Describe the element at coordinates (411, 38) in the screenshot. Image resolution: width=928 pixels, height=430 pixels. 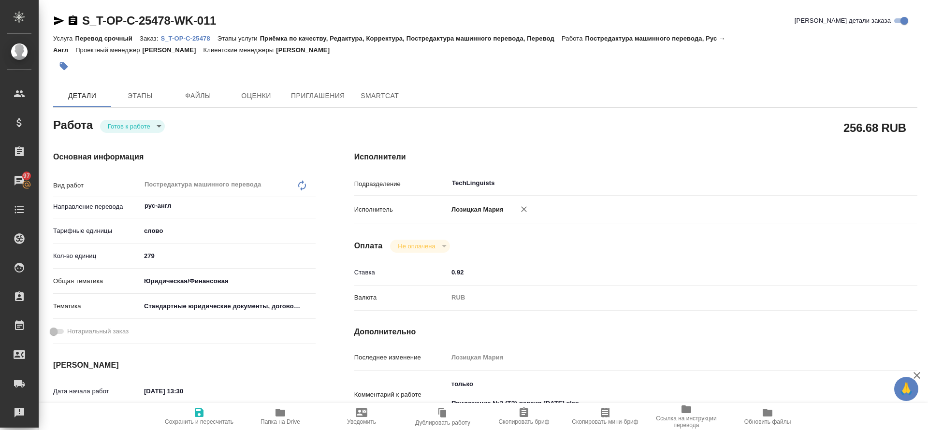
I see `p: Приёмка по качеству, Редактура, Корректура, Постредактура машинного перевода, Перевод` at that location.